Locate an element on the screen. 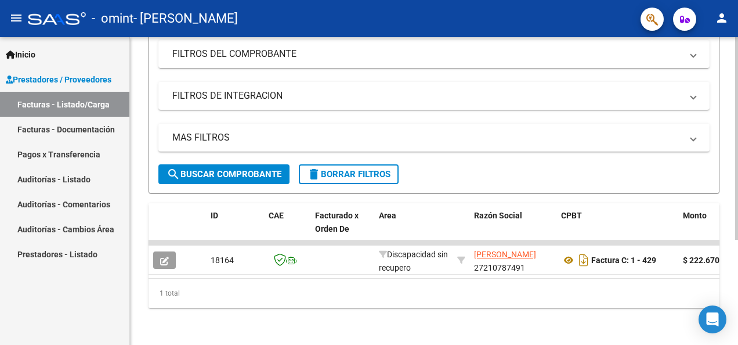  span: Facturado x Orden De is located at coordinates (337, 222).